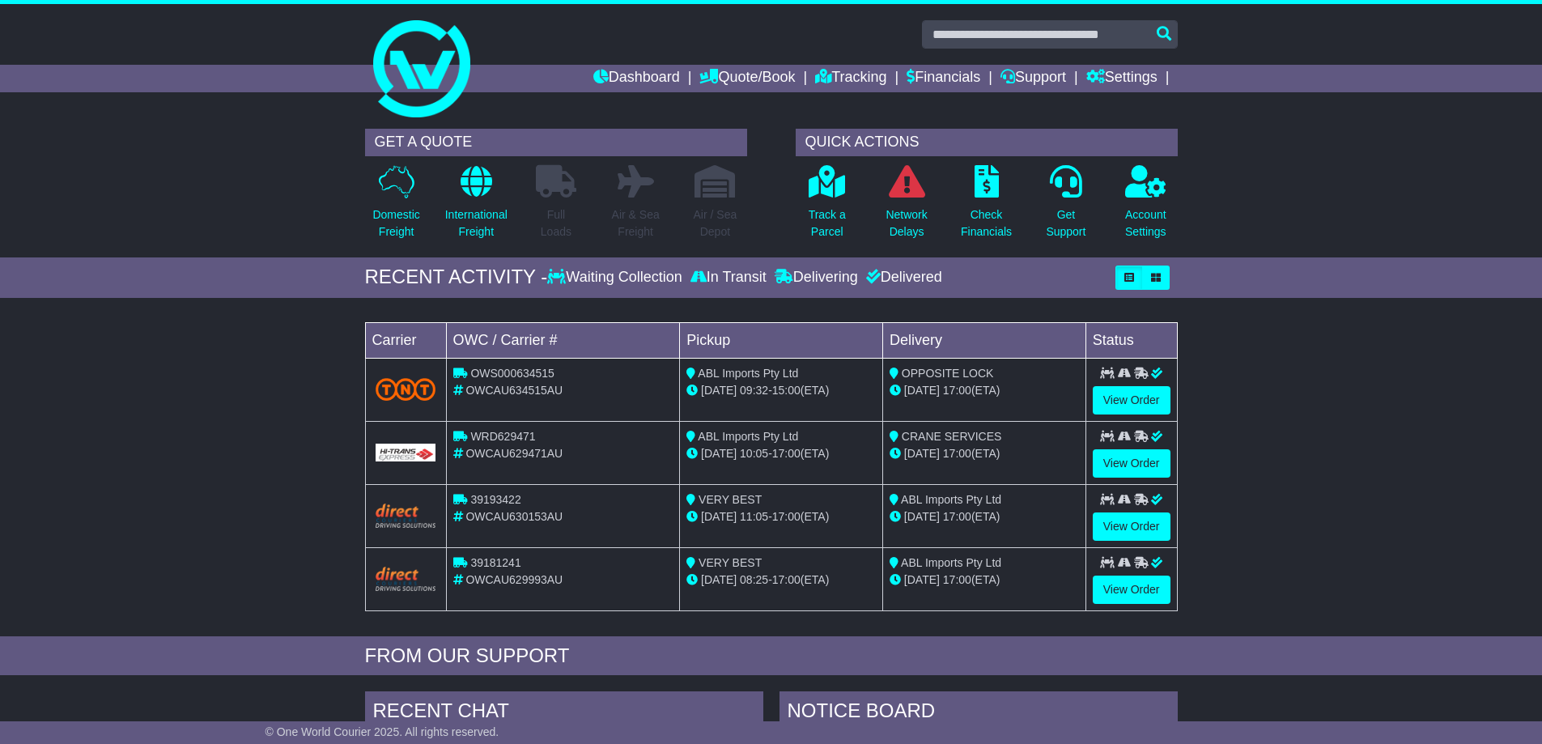  What do you see at coordinates (1033, 79) in the screenshot?
I see `a: Support` at bounding box center [1033, 79].